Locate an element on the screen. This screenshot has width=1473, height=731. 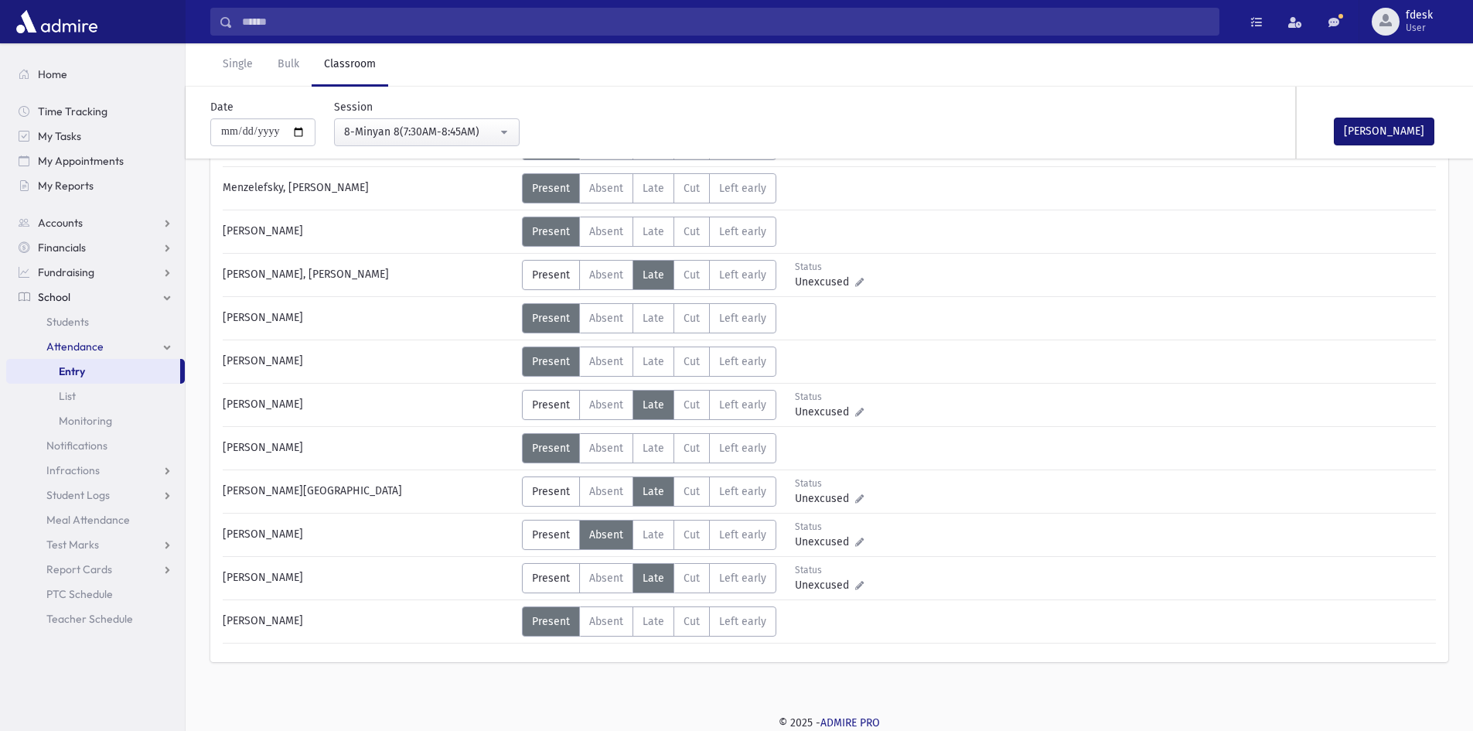
a: Single is located at coordinates (237, 65).